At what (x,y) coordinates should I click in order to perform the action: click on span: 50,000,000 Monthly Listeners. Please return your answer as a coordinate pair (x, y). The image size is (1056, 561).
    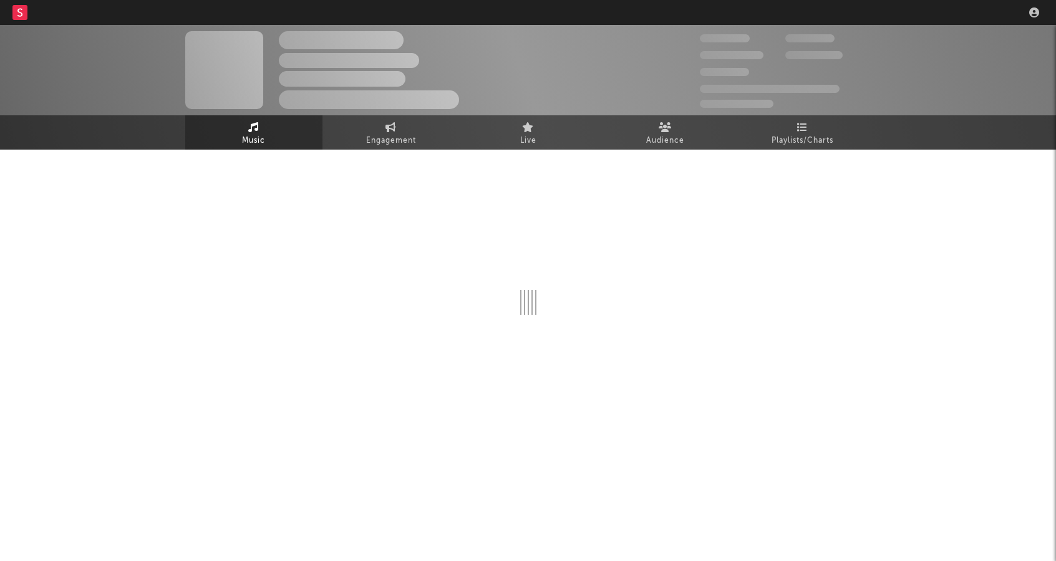
    Looking at the image, I should click on (770, 89).